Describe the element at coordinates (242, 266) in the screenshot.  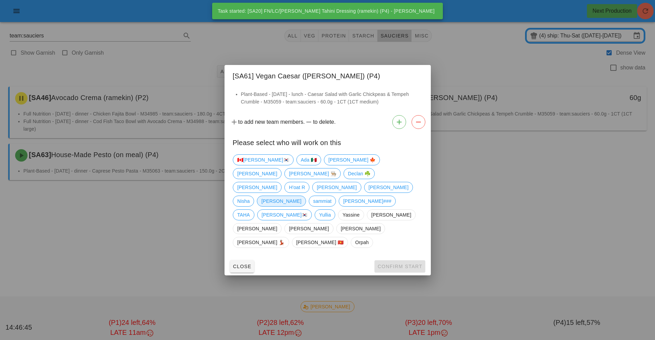
I see `span: Close` at that location.